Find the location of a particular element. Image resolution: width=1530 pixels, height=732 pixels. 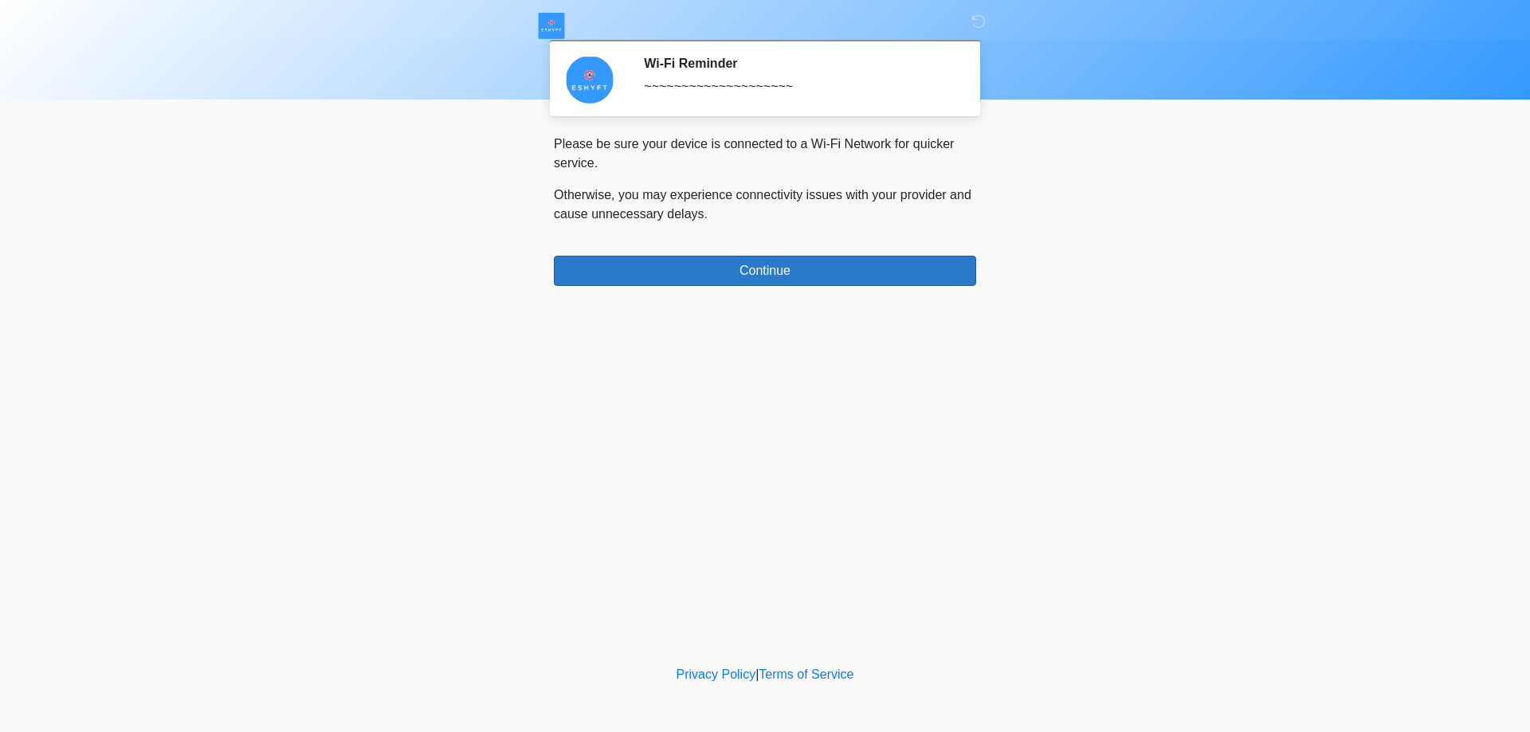

img: ESHYFT Logo is located at coordinates (552, 26).